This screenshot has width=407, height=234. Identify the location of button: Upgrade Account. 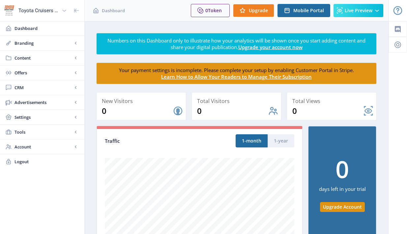
(342, 207).